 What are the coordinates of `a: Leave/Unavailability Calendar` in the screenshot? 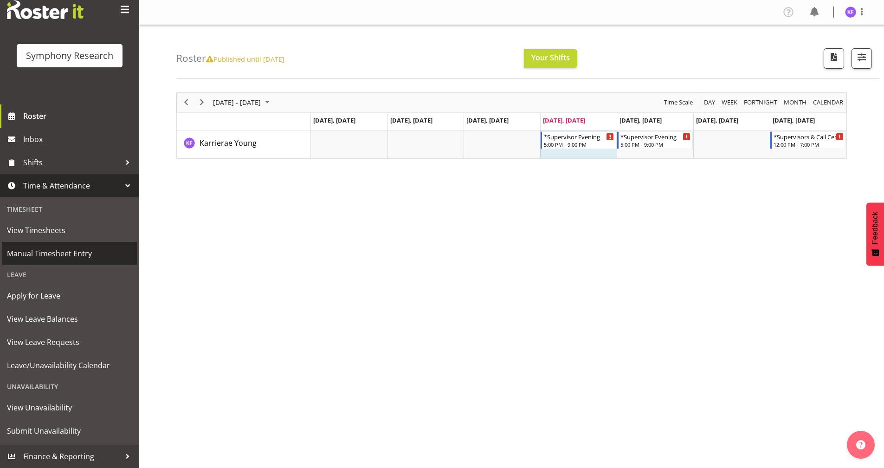 It's located at (70, 365).